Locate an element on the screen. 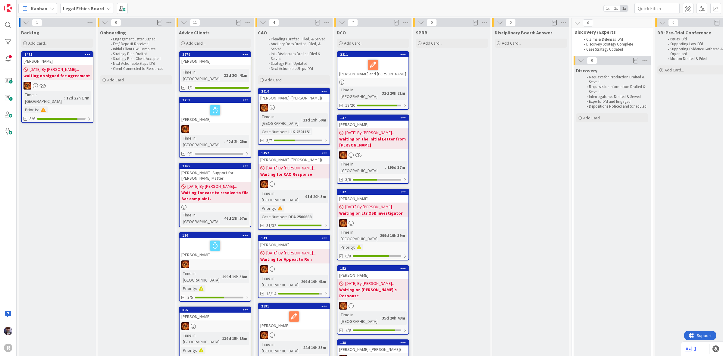  div: 33d 20h 41m is located at coordinates (235, 75).